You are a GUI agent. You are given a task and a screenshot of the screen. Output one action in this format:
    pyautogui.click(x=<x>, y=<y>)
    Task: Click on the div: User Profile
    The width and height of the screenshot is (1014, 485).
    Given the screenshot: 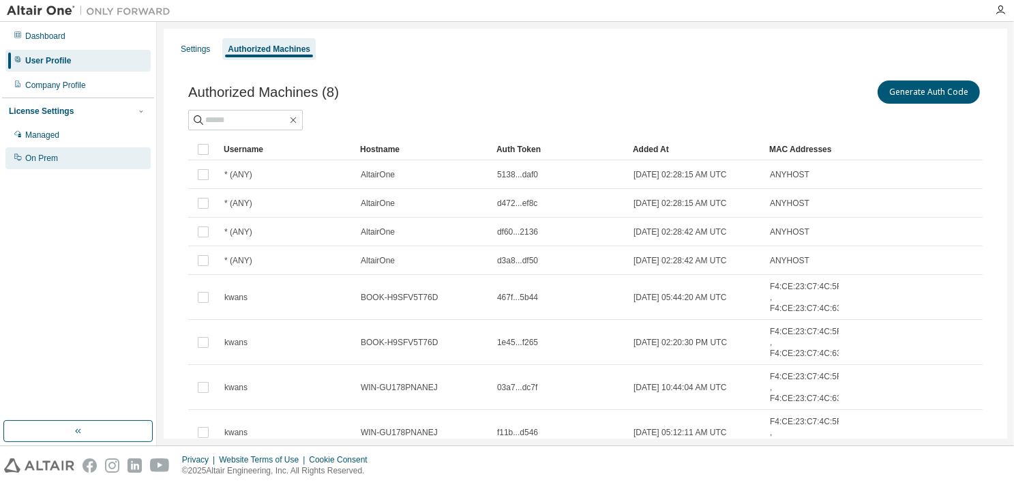 What is the action you would take?
    pyautogui.click(x=48, y=61)
    